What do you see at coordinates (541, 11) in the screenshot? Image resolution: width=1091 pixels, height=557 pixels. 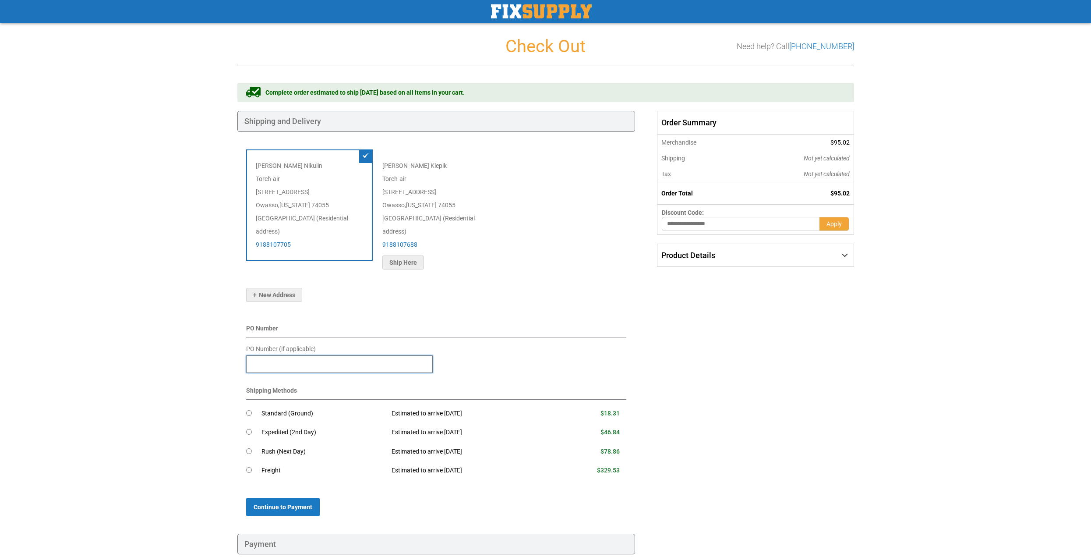 I see `img: Fix Industrial Supply` at bounding box center [541, 11].